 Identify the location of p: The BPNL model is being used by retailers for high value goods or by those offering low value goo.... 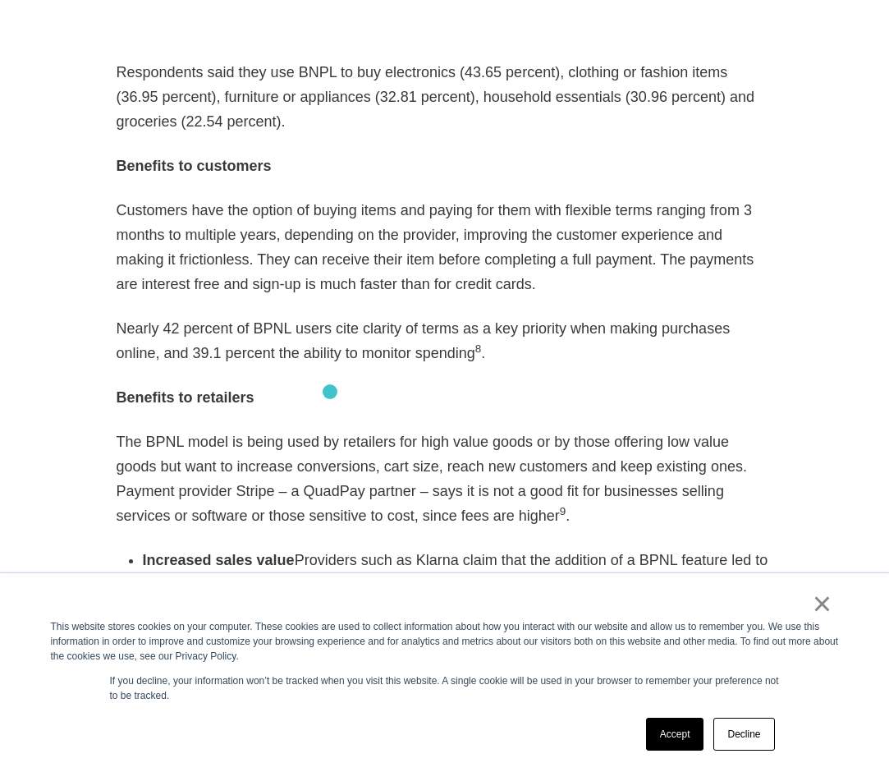
(445, 479).